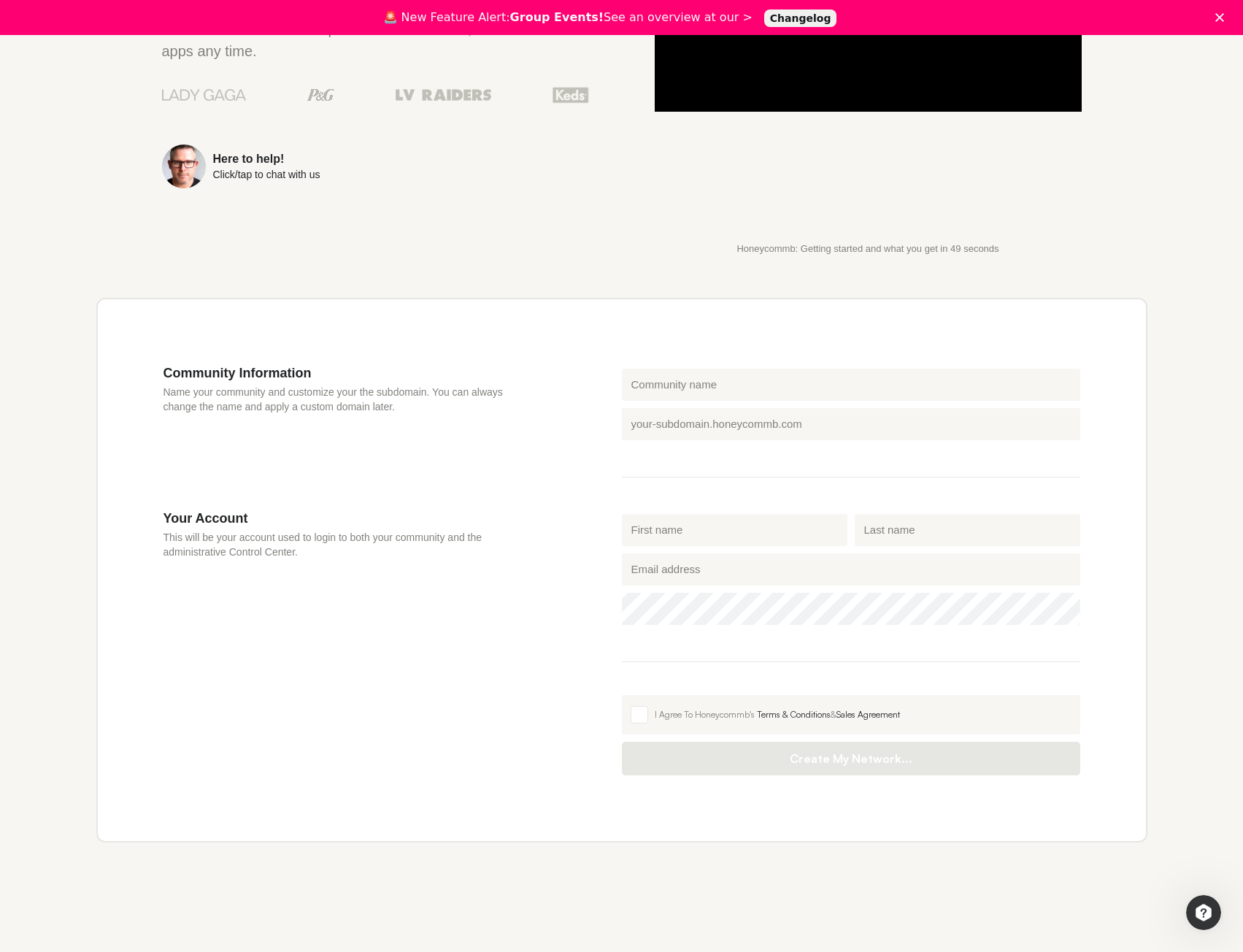  Describe the element at coordinates (266, 174) in the screenshot. I see `div: Click/tap to chat with us` at that location.